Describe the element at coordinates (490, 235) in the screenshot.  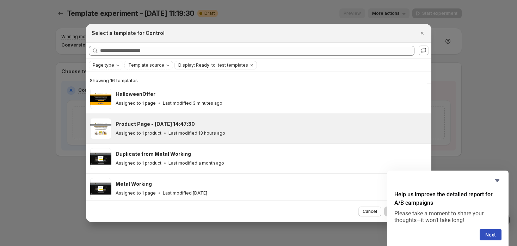
I see `button: Next question` at that location.